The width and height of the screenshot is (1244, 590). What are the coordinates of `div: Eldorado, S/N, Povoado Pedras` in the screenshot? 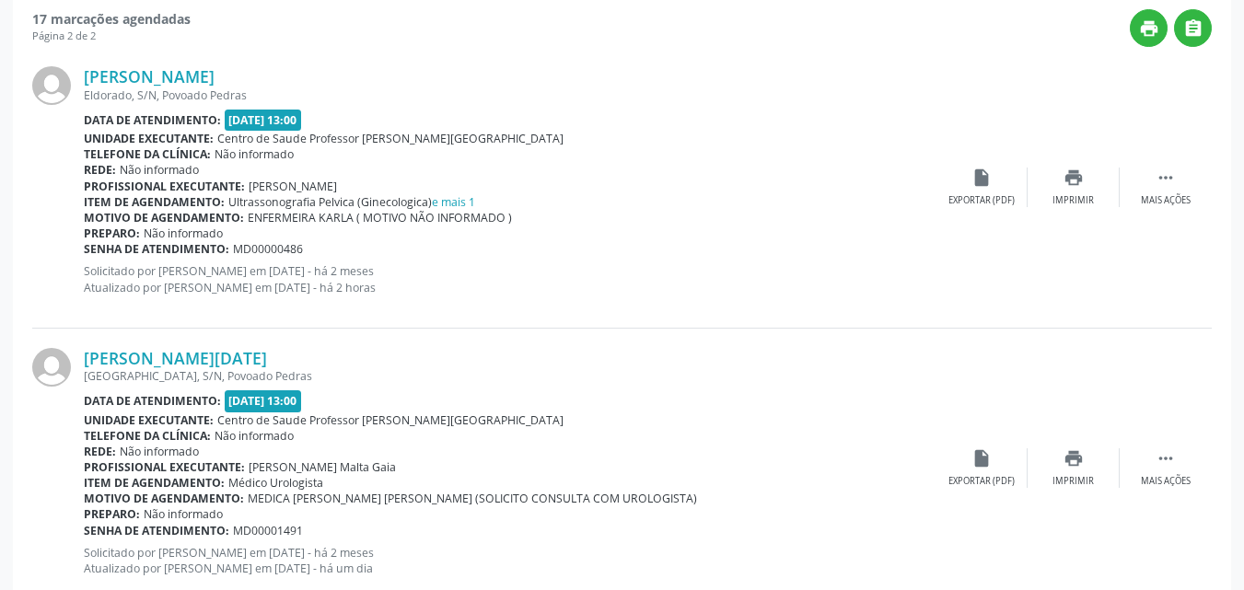 It's located at (509, 95).